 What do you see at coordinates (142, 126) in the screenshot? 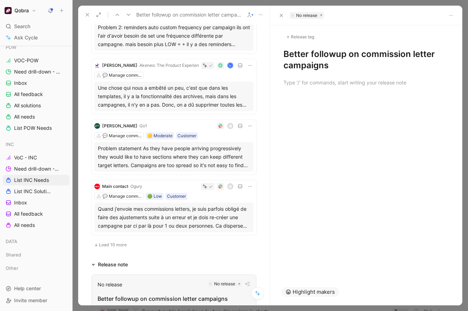
I see `span: · Go1` at bounding box center [142, 126].